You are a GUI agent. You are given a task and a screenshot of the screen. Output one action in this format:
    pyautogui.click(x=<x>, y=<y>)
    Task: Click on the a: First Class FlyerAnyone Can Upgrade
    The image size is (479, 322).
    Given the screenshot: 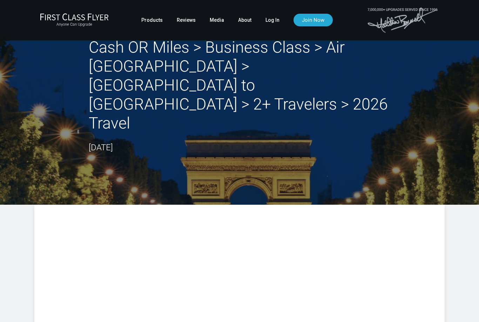 What is the action you would take?
    pyautogui.click(x=74, y=20)
    